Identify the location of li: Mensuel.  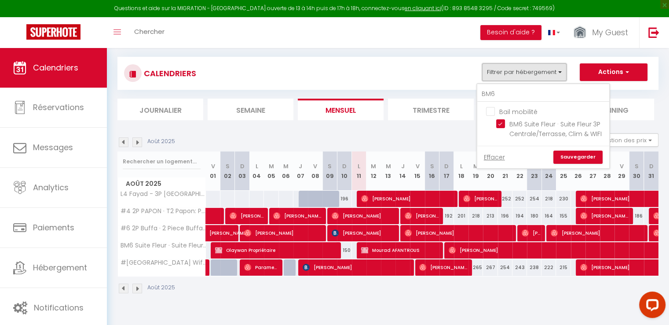
(340, 109).